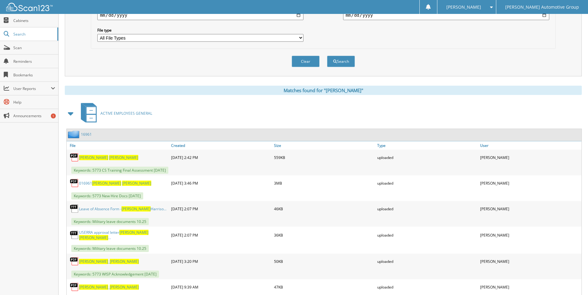 The image size is (588, 295). Describe the element at coordinates (118, 146) in the screenshot. I see `a: File` at that location.